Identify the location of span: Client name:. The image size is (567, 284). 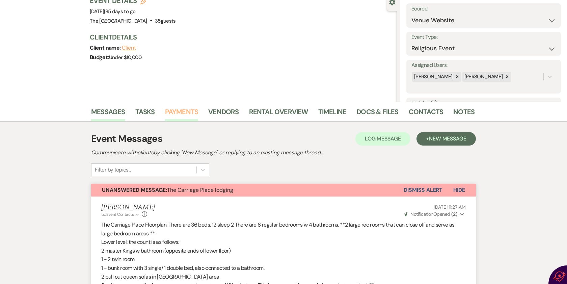
(106, 48).